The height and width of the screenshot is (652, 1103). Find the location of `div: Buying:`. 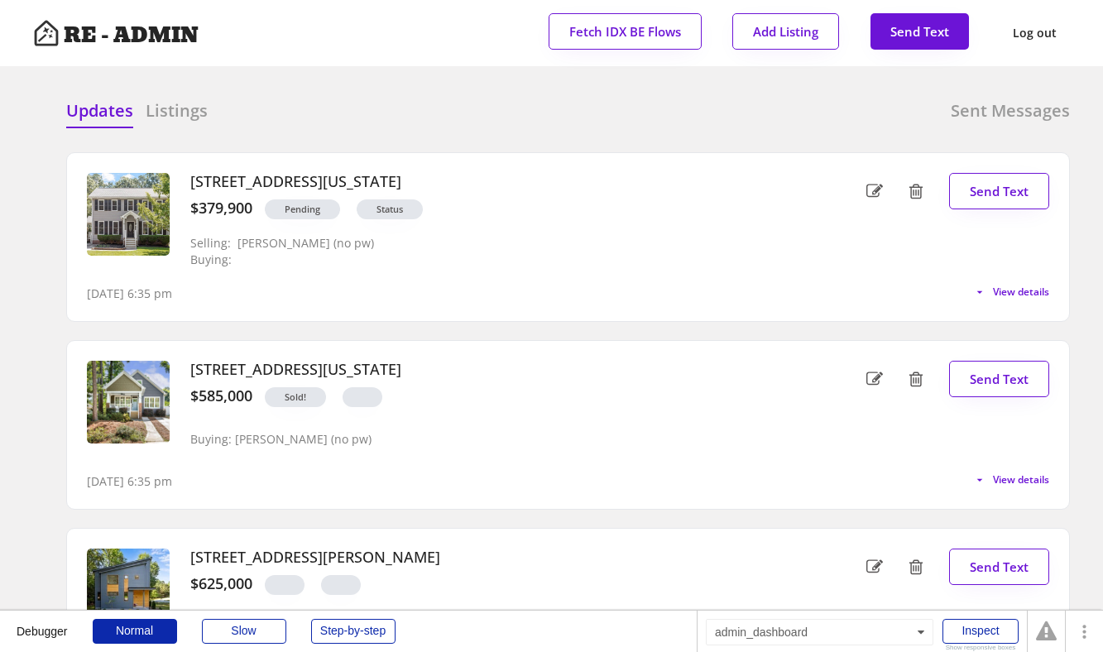

div: Buying: is located at coordinates (222, 260).